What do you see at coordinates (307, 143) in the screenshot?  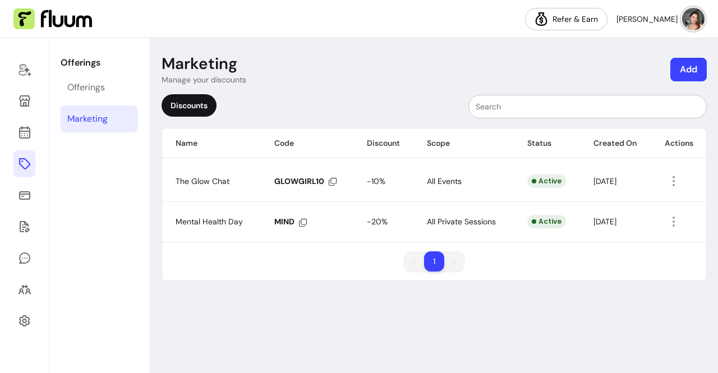 I see `th: Code` at bounding box center [307, 143].